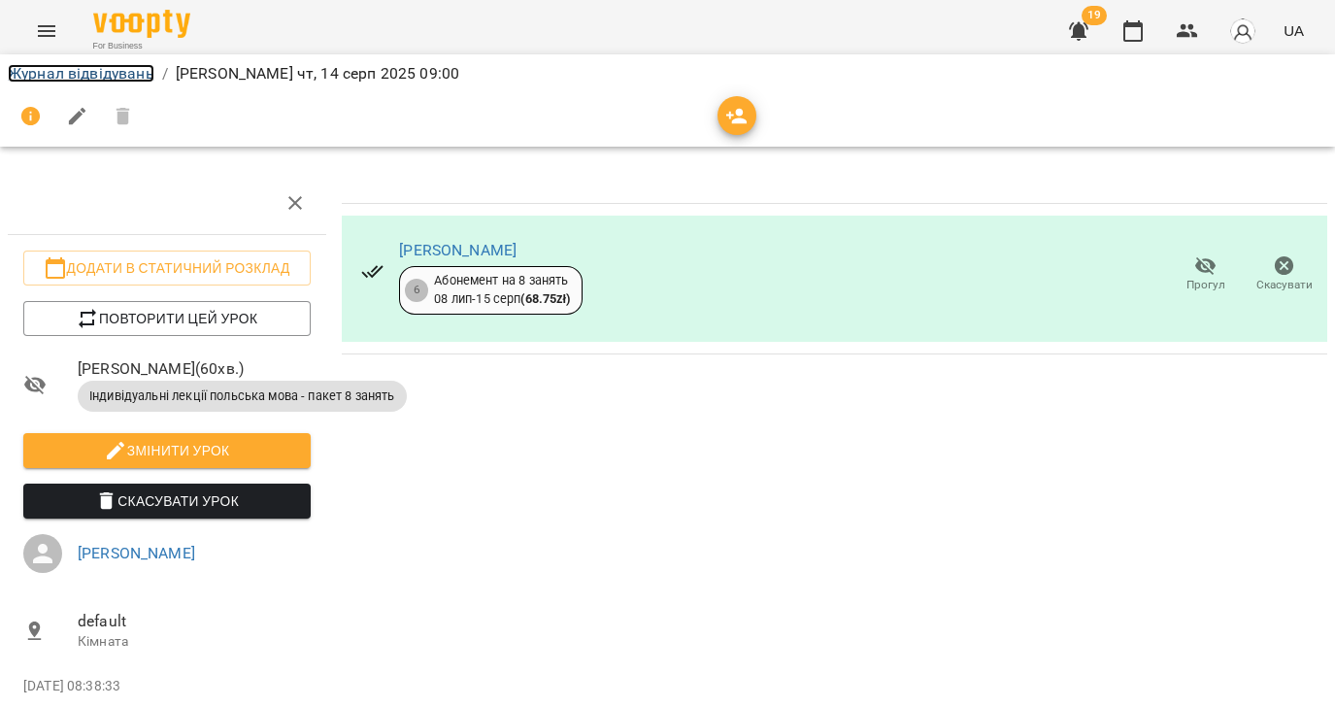 The height and width of the screenshot is (707, 1335). Describe the element at coordinates (242, 396) in the screenshot. I see `span: Індивідуальні лекції польська мова - пакет 8 занять` at that location.